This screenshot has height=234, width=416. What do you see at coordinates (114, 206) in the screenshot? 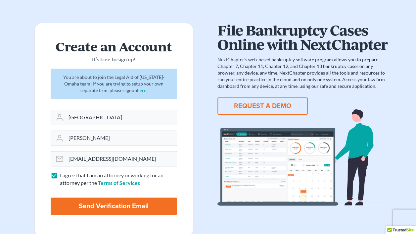
I see `input: Send Verification Email` at bounding box center [114, 206].